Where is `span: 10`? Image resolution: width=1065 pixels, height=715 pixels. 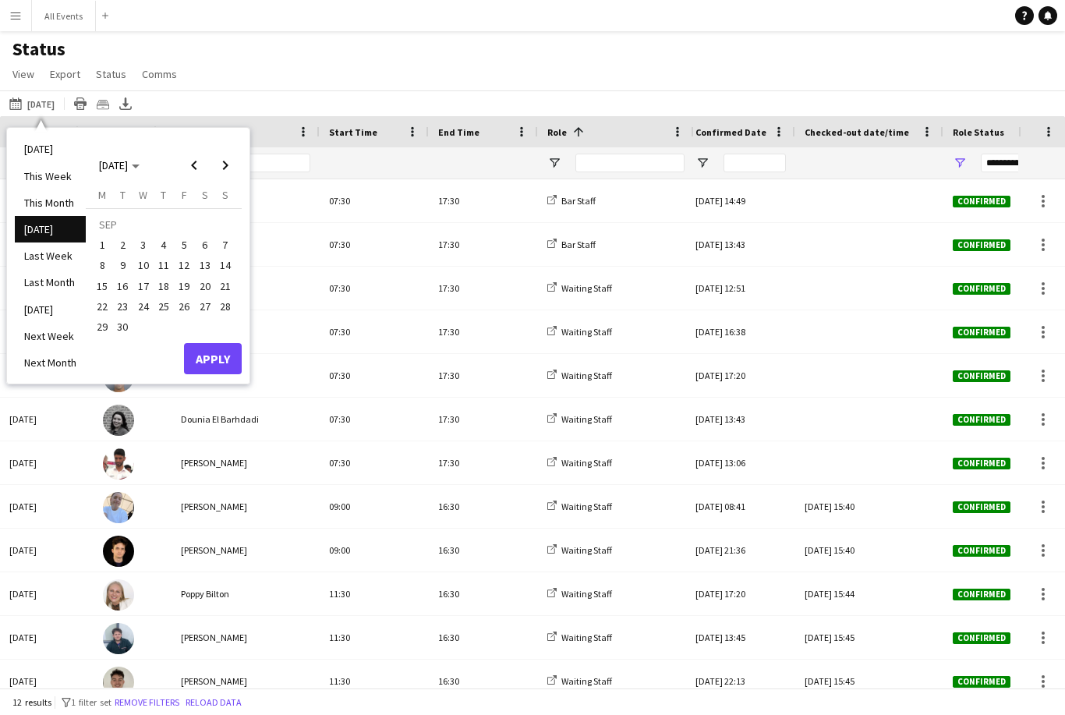 span: 10 is located at coordinates (144, 266).